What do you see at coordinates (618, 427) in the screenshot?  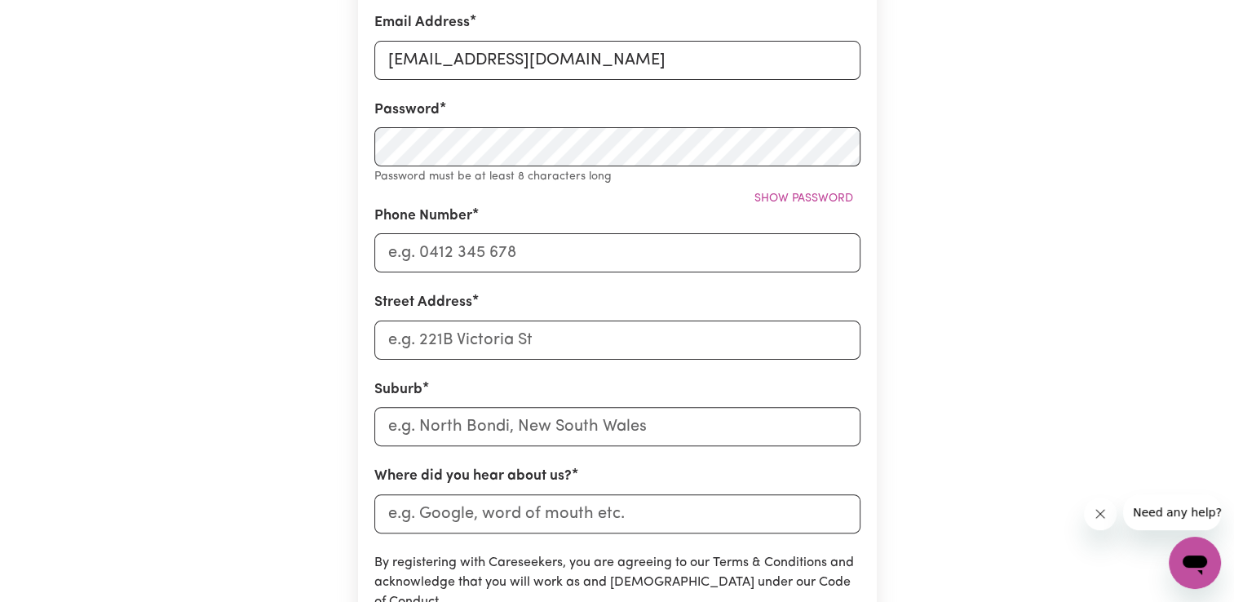 I see `input: e.g. North Bondi, New South Wales` at bounding box center [618, 427].